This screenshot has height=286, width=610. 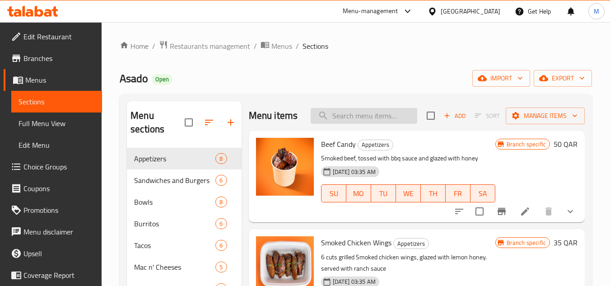 I want to click on div: Mac n' Cheeses5, so click(x=184, y=267).